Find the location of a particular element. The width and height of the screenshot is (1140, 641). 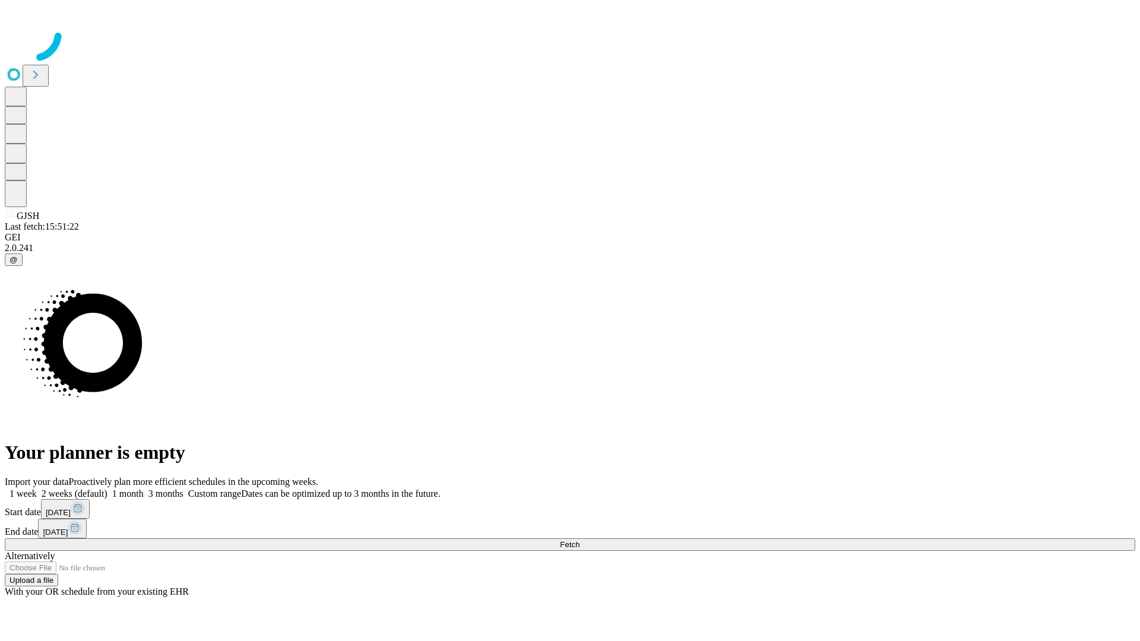

div: GEI is located at coordinates (570, 237).